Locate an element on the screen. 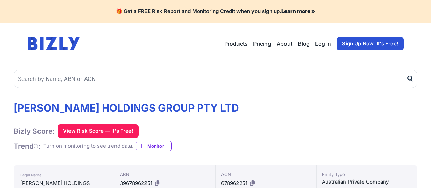 The image size is (431, 188). a: Learn more » is located at coordinates (298, 11).